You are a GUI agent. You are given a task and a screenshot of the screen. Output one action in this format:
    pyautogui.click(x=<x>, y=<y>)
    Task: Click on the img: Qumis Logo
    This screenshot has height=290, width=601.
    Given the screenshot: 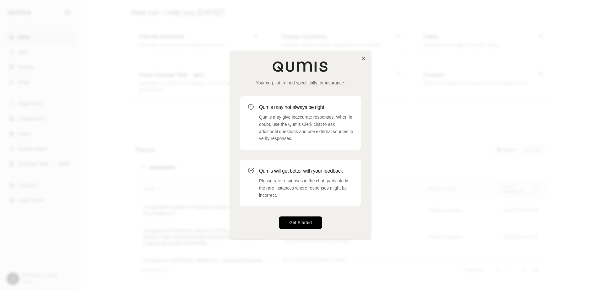 What is the action you would take?
    pyautogui.click(x=300, y=67)
    